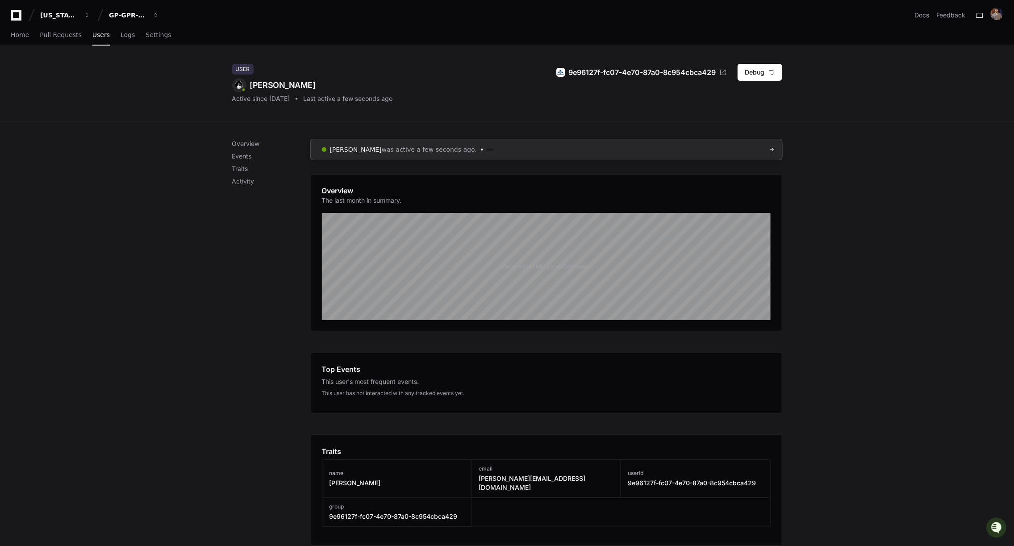  Describe the element at coordinates (561, 72) in the screenshot. I see `img: gapac.com` at that location.